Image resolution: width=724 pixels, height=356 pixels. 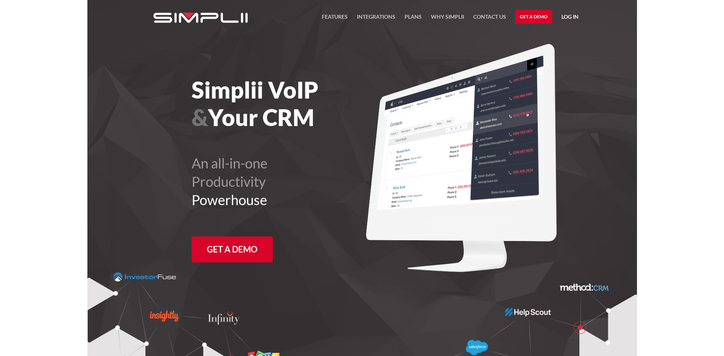 I want to click on a: Contact US, so click(x=490, y=19).